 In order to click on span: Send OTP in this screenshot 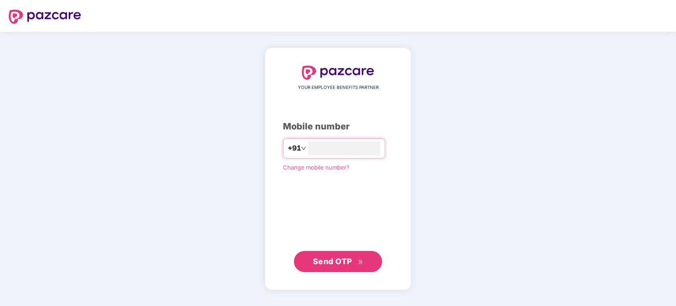, I will do `click(332, 261)`.